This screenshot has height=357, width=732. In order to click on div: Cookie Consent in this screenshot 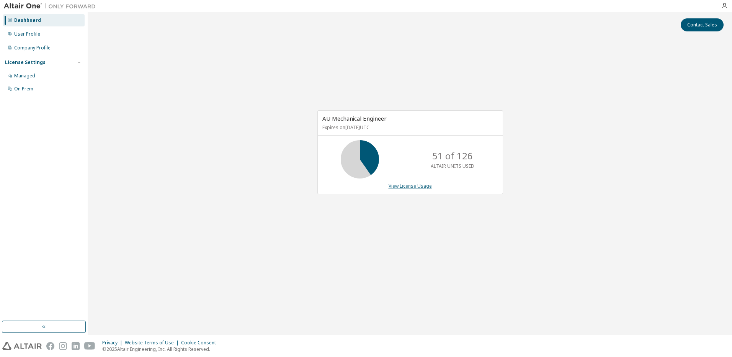, I will do `click(201, 343)`.